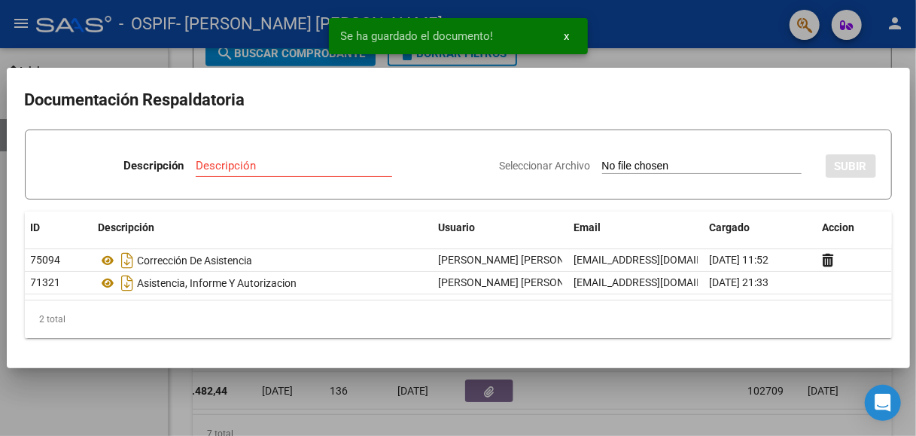 The image size is (916, 436). What do you see at coordinates (883, 403) in the screenshot?
I see `div: Open Intercom Messenger` at bounding box center [883, 403].